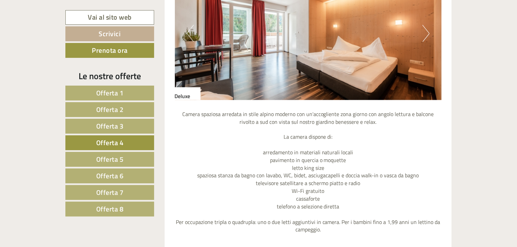  Describe the element at coordinates (110, 143) in the screenshot. I see `span: Offerta 4` at that location.